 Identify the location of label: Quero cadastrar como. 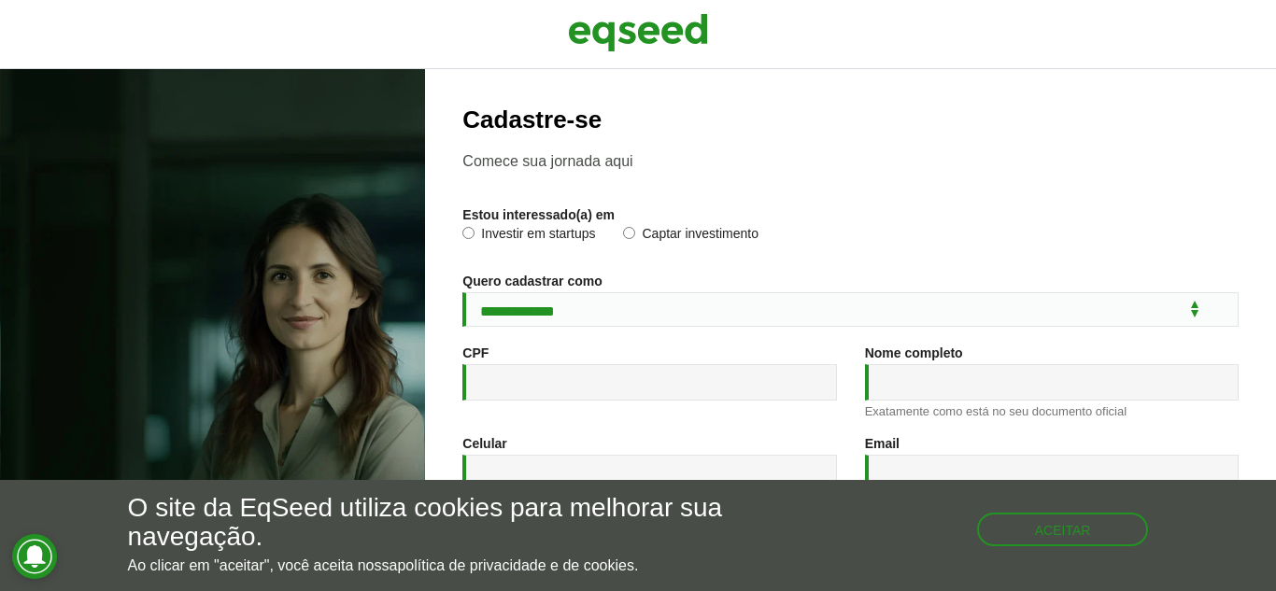
(531, 281).